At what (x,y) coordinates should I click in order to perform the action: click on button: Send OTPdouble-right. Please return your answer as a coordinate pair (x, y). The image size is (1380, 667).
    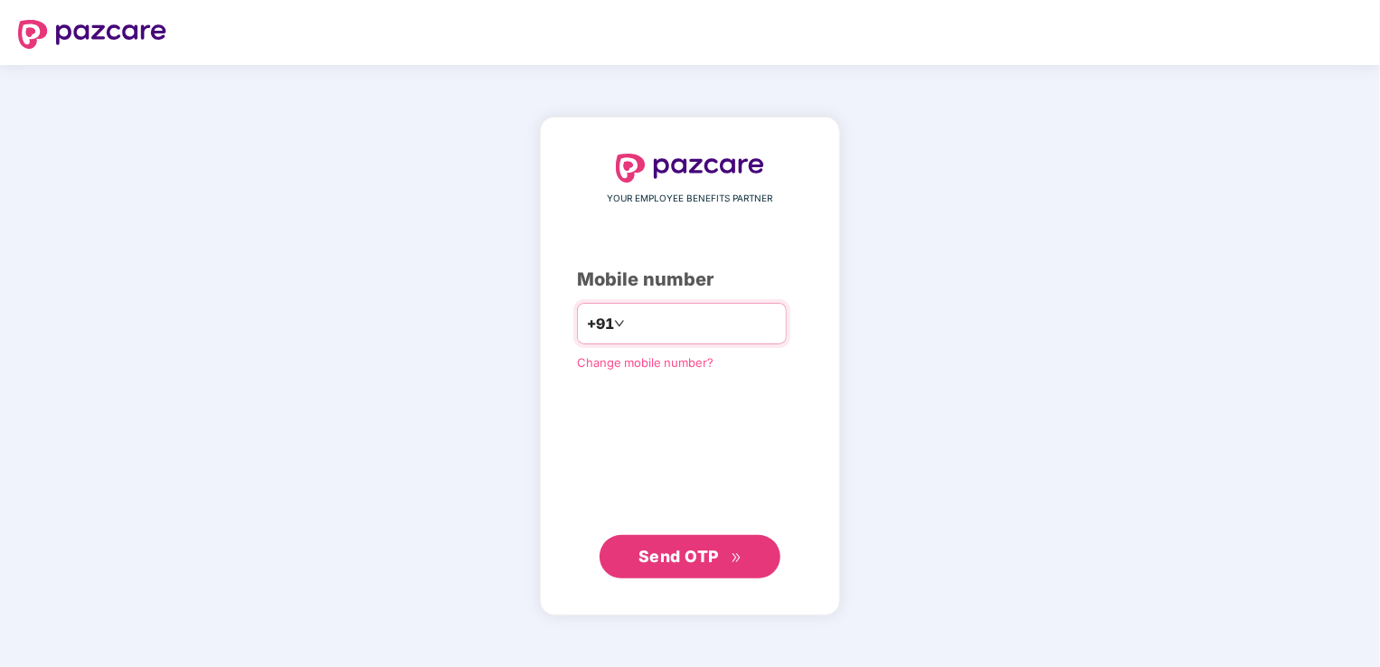
    Looking at the image, I should click on (690, 557).